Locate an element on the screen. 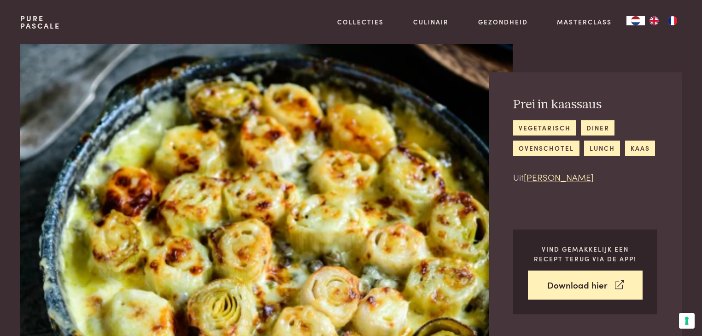 This screenshot has width=702, height=336. p: Vind gemakkelijk een recept terug via de app! is located at coordinates (585, 253).